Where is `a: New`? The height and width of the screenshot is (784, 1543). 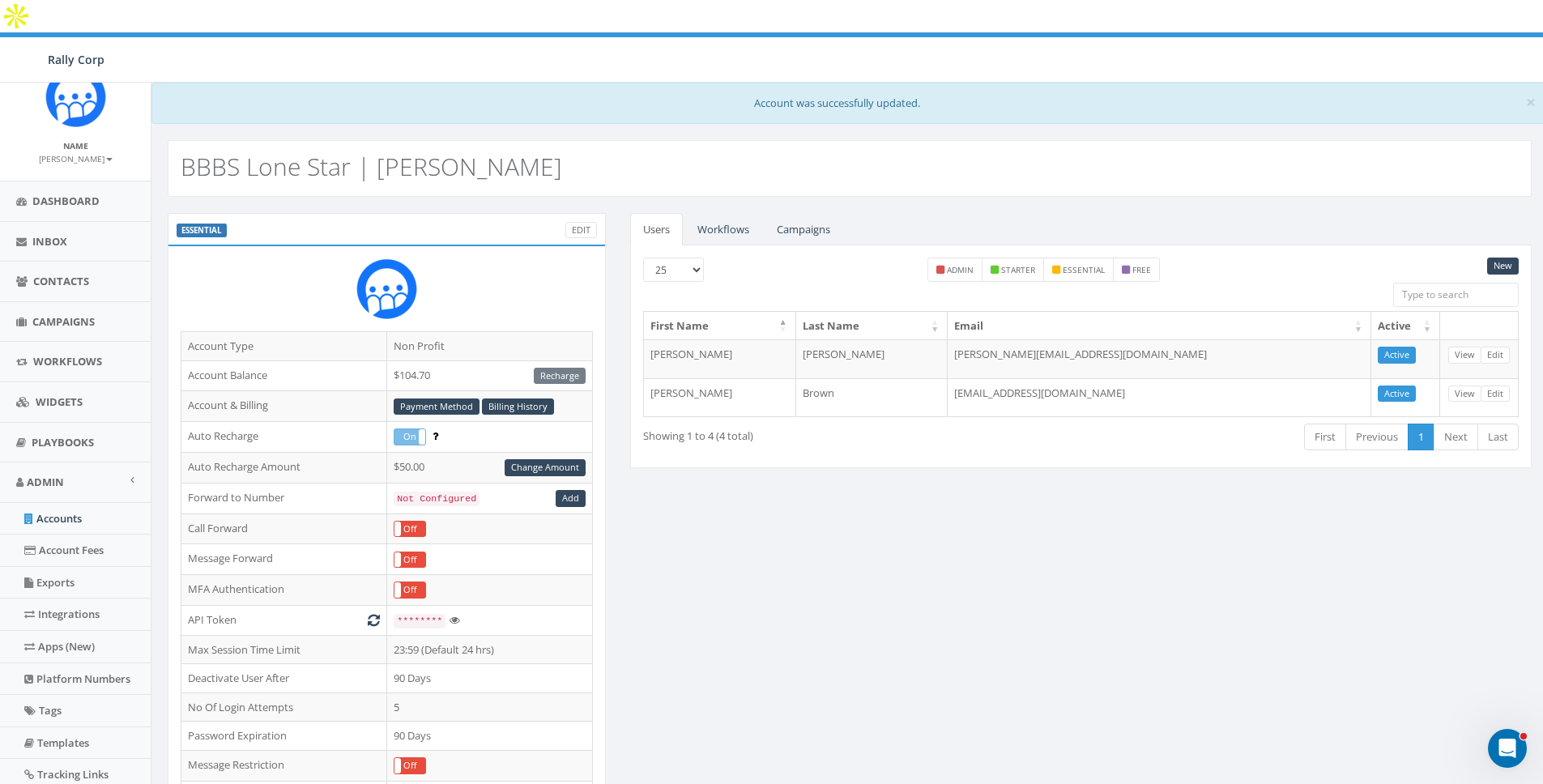 a: New is located at coordinates (1502, 266).